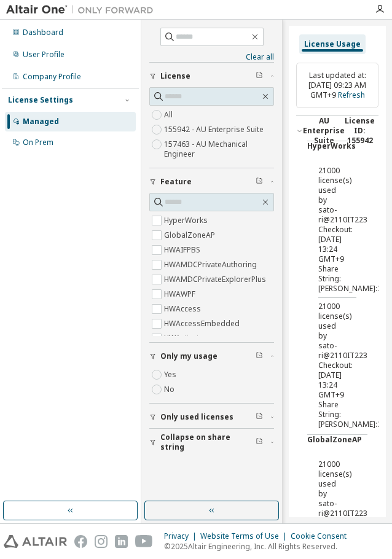 This screenshot has width=392, height=559. What do you see at coordinates (83, 10) in the screenshot?
I see `img: Altair One` at bounding box center [83, 10].